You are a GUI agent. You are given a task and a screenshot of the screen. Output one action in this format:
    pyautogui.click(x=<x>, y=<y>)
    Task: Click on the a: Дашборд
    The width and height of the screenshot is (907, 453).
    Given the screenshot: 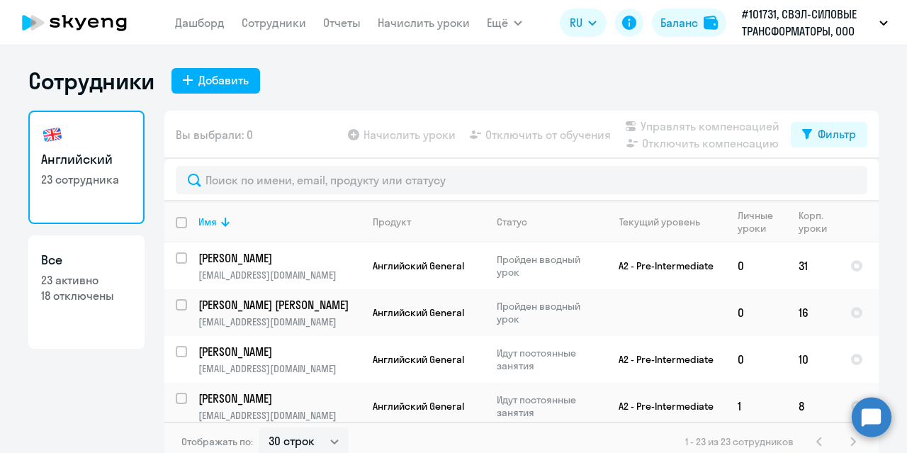 What is the action you would take?
    pyautogui.click(x=200, y=23)
    